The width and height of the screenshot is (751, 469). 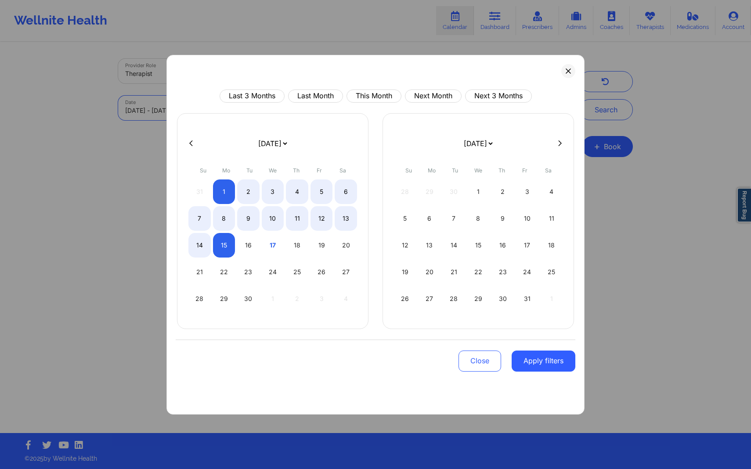 I want to click on div: Mon Sep 29 2025, so click(x=224, y=299).